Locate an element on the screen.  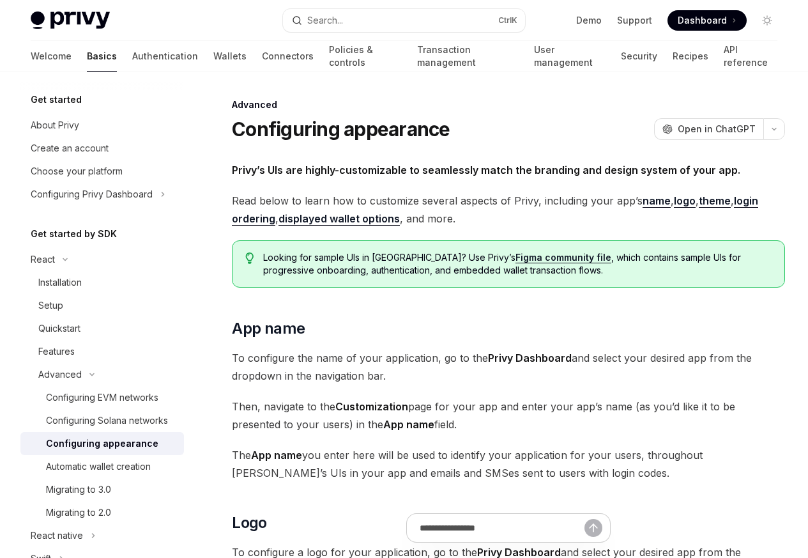
button: Toggle dark mode is located at coordinates (767, 20).